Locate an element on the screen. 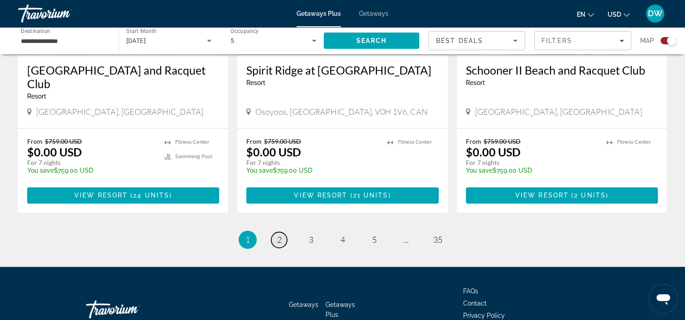 The width and height of the screenshot is (685, 320). input: Select destination is located at coordinates (64, 41).